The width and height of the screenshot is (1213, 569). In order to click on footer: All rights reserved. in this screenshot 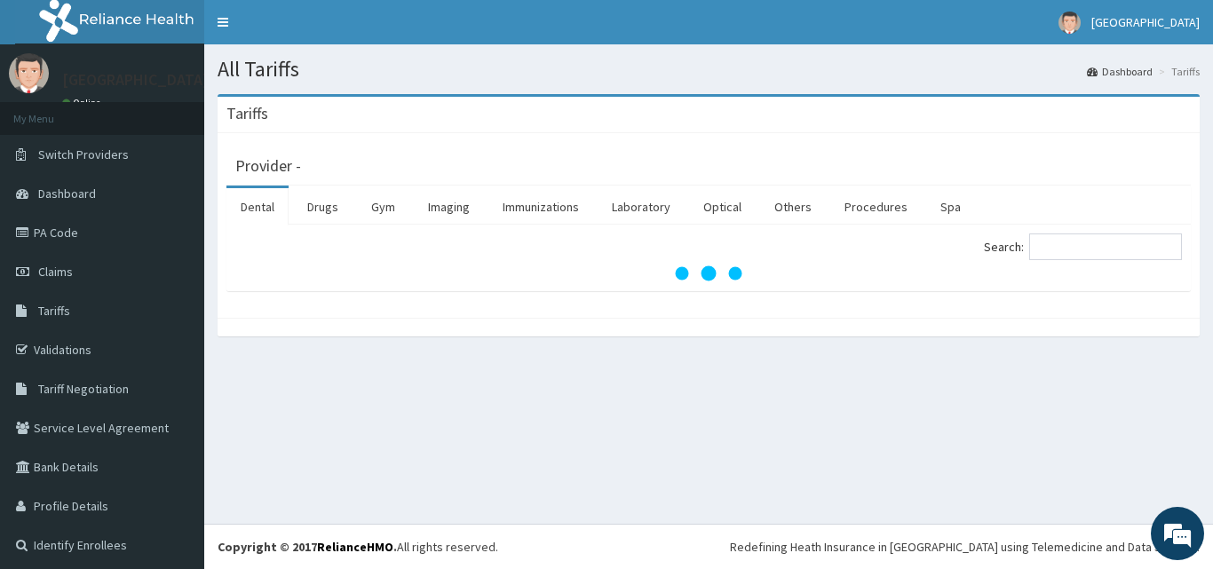, I will do `click(709, 546)`.